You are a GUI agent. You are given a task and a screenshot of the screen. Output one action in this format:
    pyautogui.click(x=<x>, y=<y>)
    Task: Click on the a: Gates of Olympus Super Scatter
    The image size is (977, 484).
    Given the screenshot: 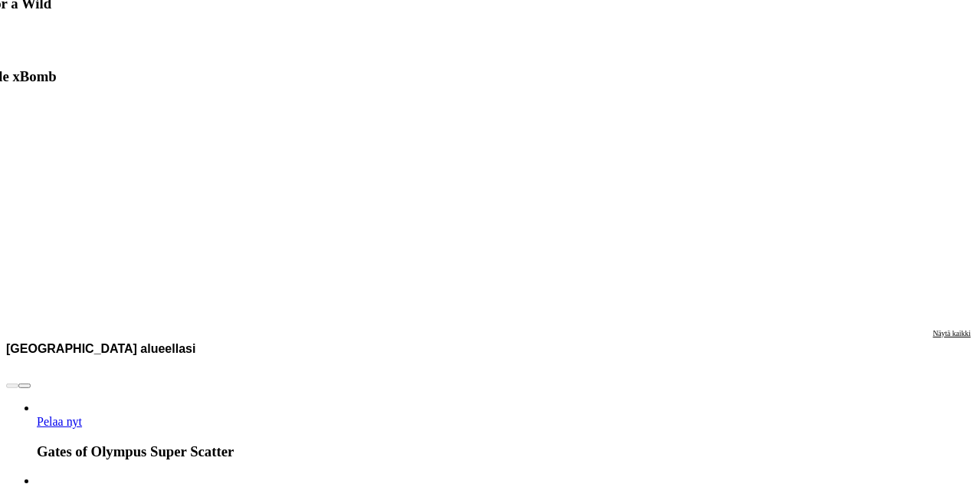 What is the action you would take?
    pyautogui.click(x=59, y=421)
    